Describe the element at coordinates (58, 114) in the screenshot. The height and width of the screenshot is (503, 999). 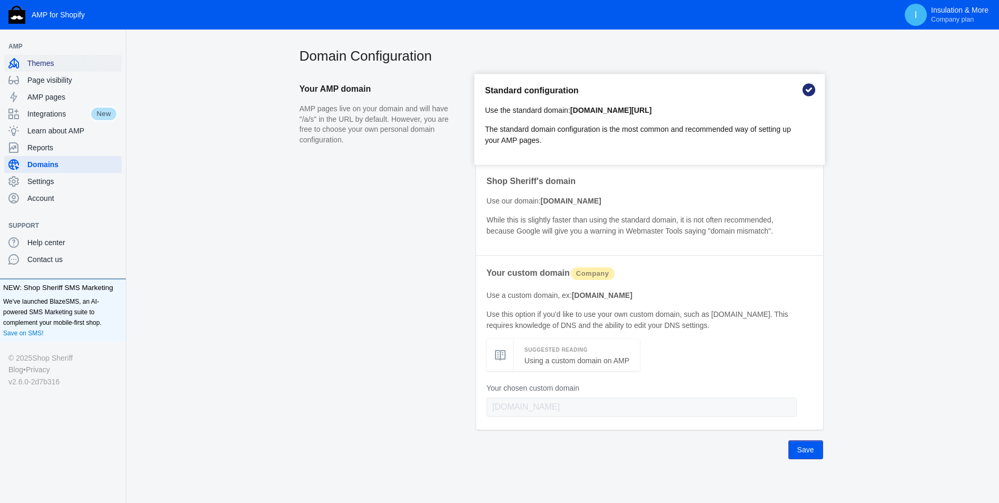
I see `span: Integrations` at that location.